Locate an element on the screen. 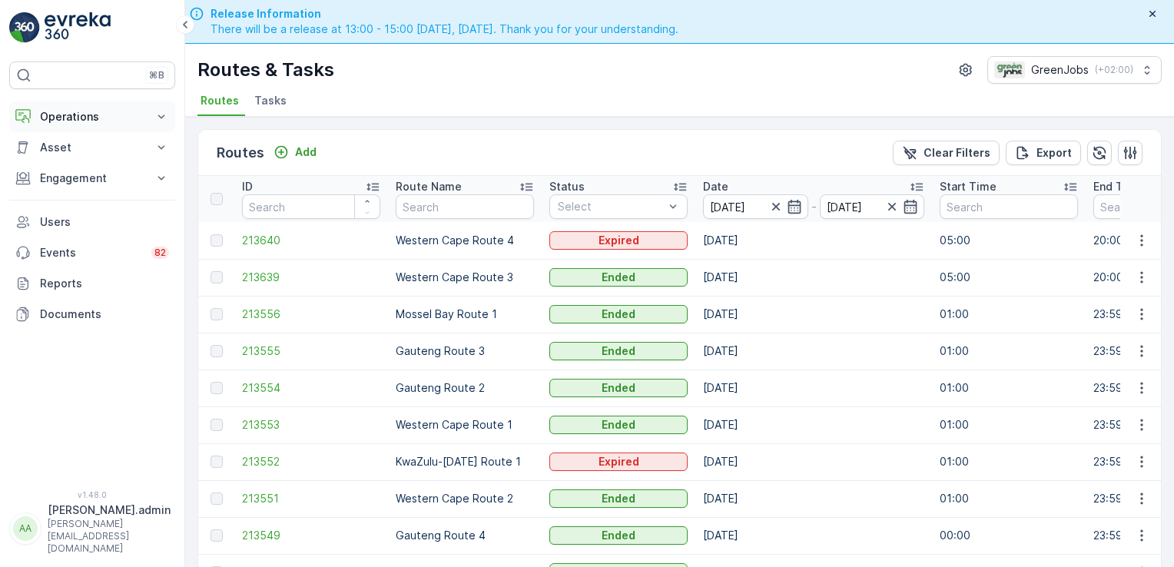  span: 213639 is located at coordinates (311, 277).